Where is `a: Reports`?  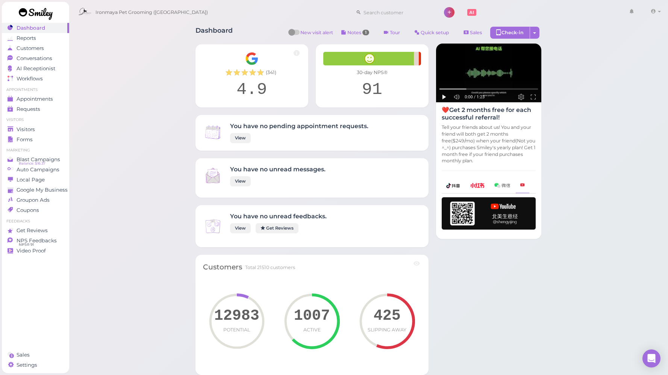
a: Reports is located at coordinates (35, 38).